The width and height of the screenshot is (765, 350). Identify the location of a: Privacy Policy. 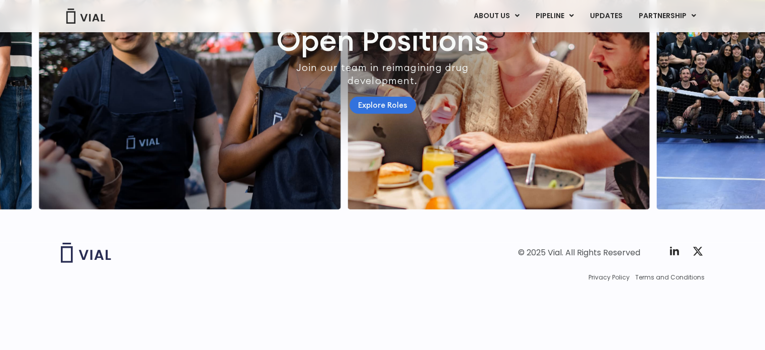
(609, 277).